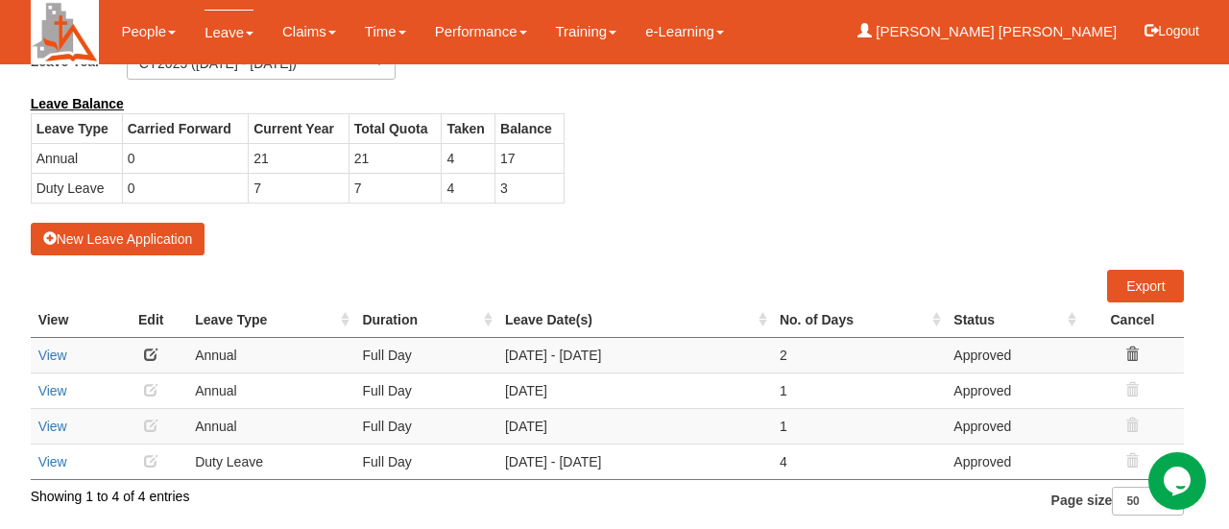  Describe the element at coordinates (586, 32) in the screenshot. I see `a: Training` at that location.